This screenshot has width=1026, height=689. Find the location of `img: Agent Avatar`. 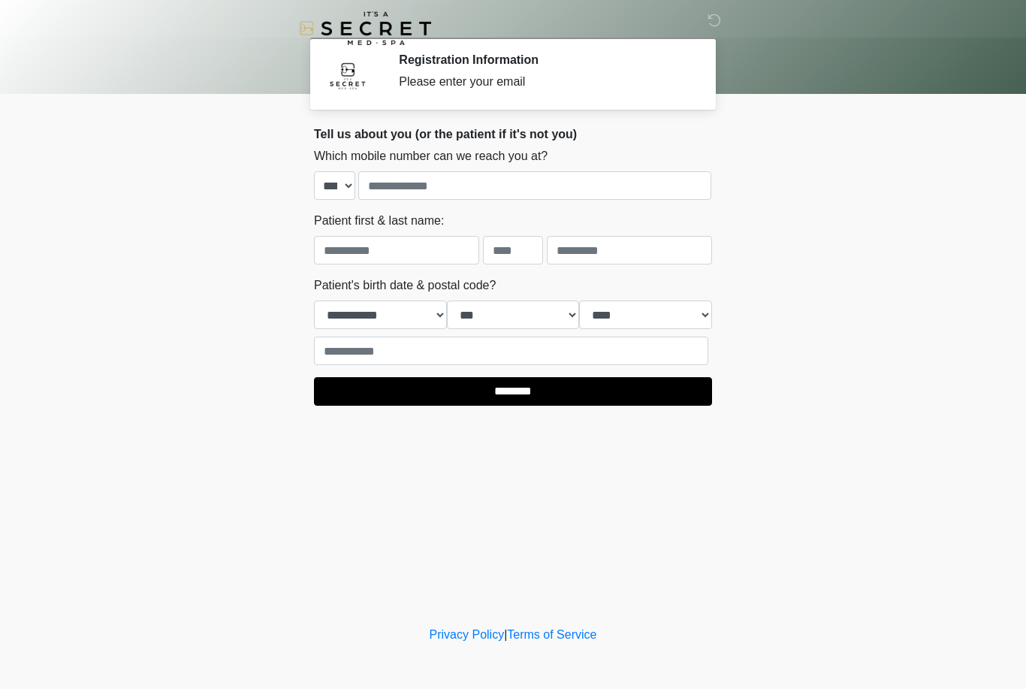

img: Agent Avatar is located at coordinates (348, 75).